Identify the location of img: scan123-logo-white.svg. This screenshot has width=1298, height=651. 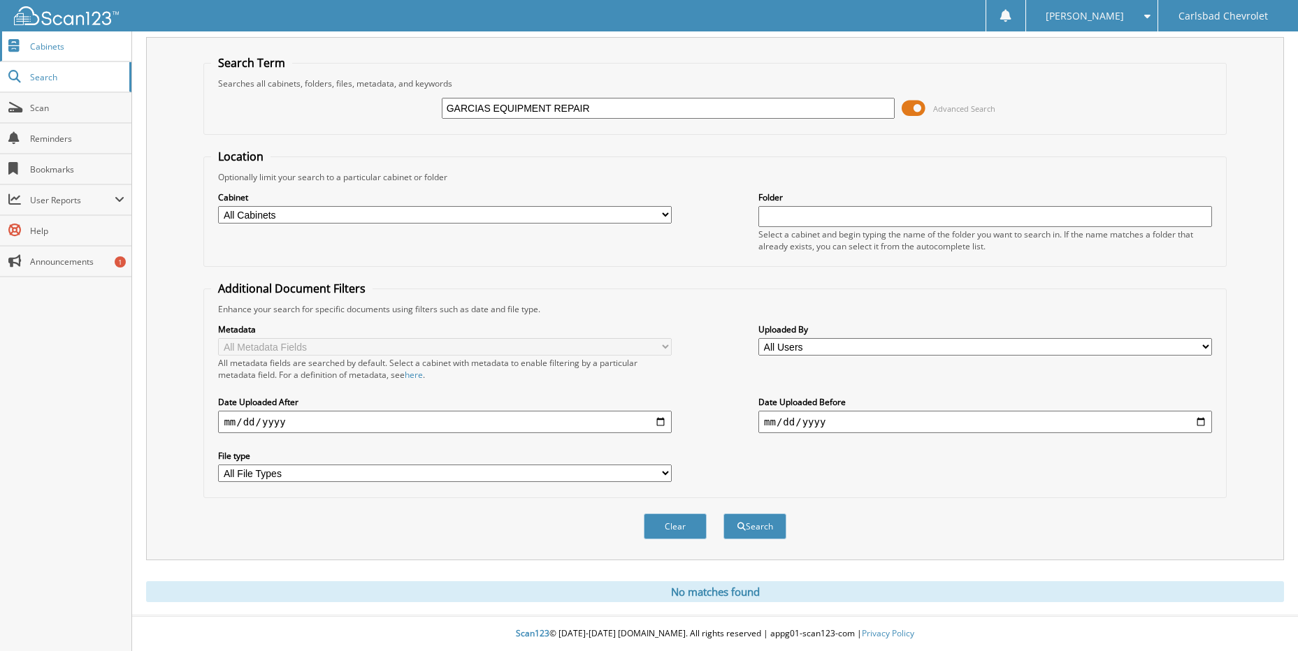
(66, 15).